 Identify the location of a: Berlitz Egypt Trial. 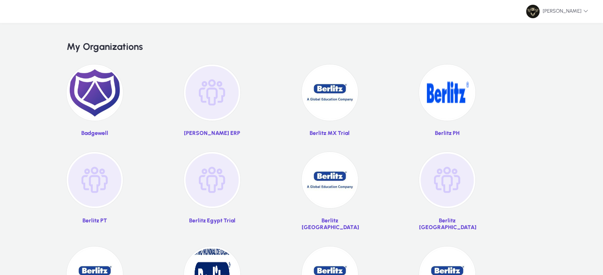
(212, 194).